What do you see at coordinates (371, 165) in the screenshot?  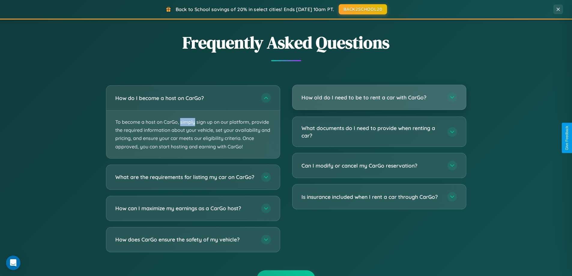 I see `h3: Can I modify or cancel my CarGo reservation?` at bounding box center [371, 165].